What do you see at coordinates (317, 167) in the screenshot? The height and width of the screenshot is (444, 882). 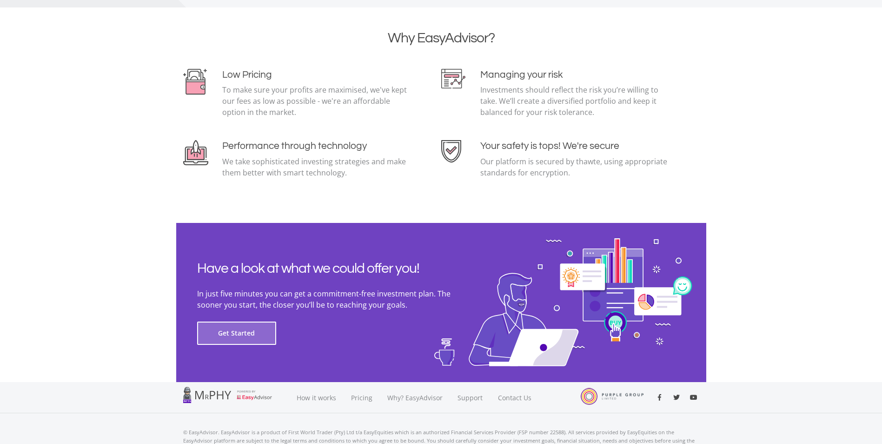 I see `p: We take sophisticated investing strategies and make them better with smart technology.` at bounding box center [317, 167].